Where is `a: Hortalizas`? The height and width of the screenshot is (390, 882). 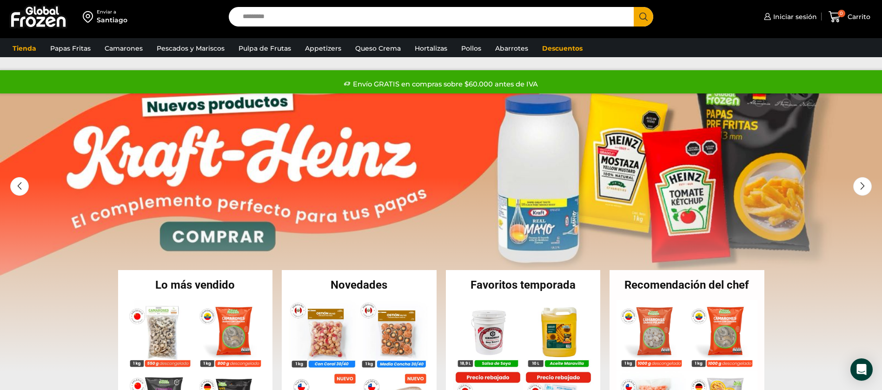
a: Hortalizas is located at coordinates (431, 48).